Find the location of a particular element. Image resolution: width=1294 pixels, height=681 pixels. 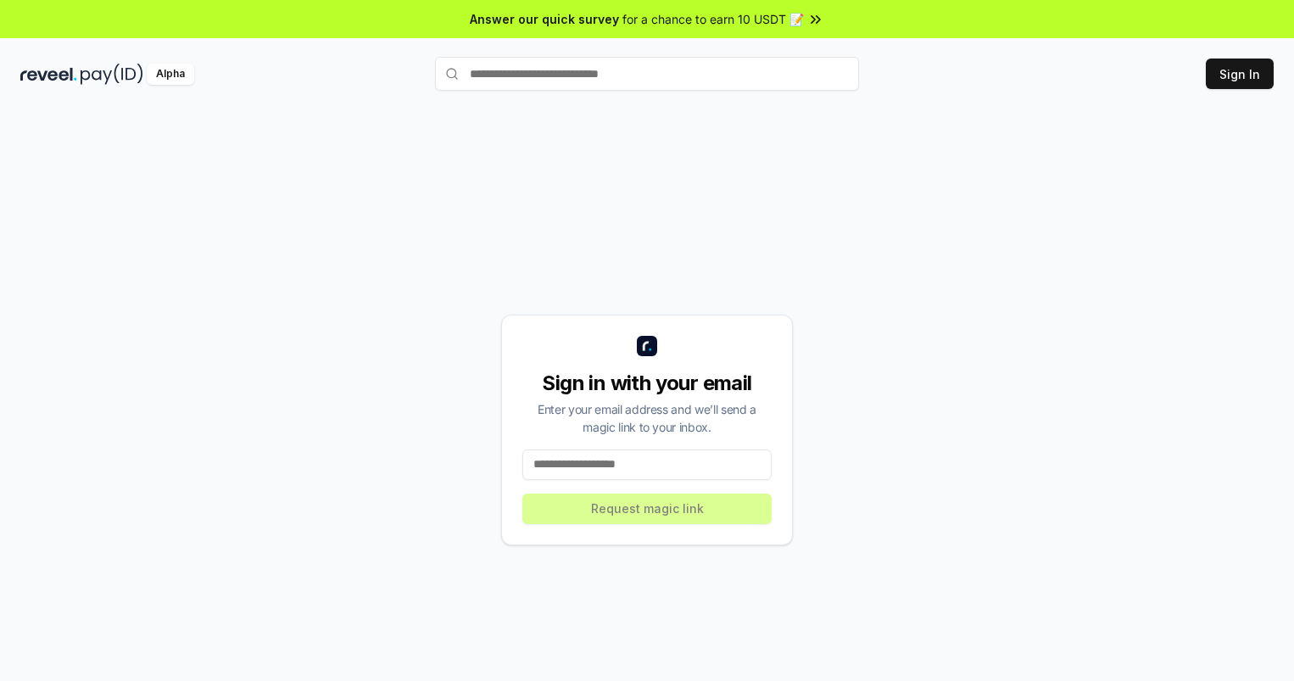

div: Enter your email address and we’ll send a magic link to your inbox. is located at coordinates (647, 418).